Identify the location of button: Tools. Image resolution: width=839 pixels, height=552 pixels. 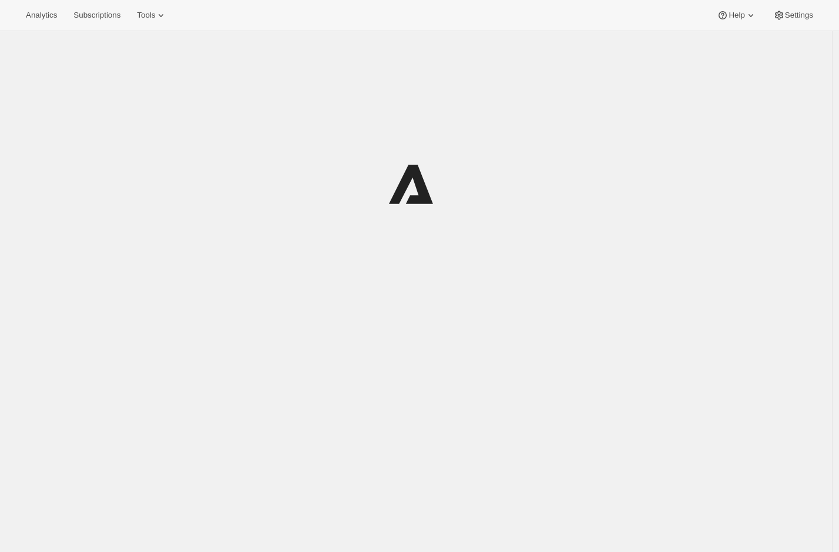
(152, 15).